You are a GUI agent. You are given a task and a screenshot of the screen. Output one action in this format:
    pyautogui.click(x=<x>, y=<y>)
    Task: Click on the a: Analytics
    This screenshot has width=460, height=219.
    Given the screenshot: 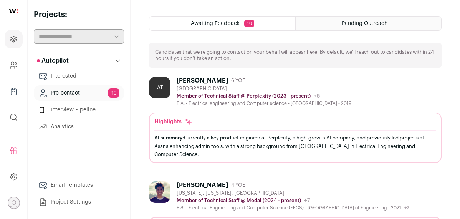 What is the action you would take?
    pyautogui.click(x=79, y=127)
    